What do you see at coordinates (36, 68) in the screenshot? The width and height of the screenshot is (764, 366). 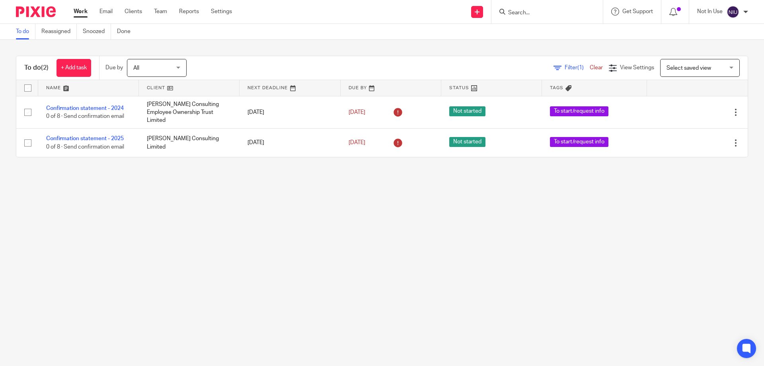 I see `h1: To do` at bounding box center [36, 68].